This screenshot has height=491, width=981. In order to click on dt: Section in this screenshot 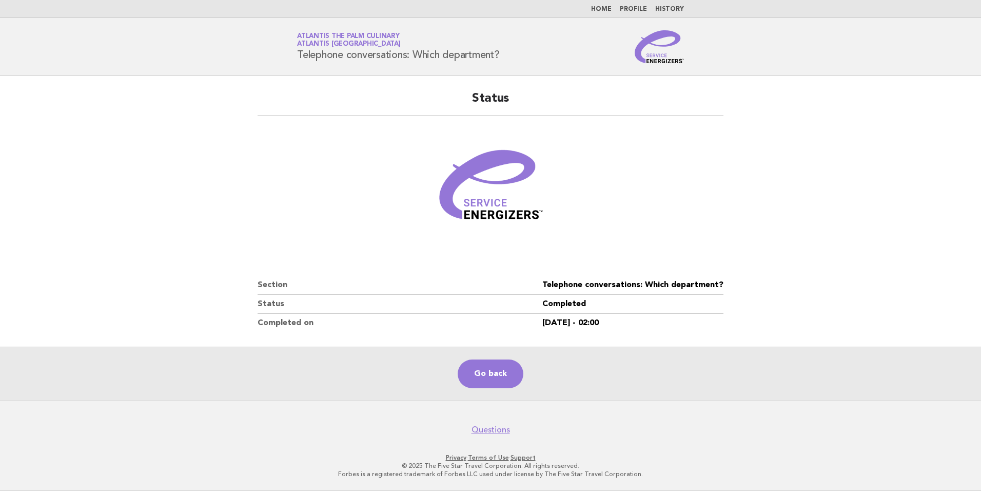, I will do `click(400, 285)`.